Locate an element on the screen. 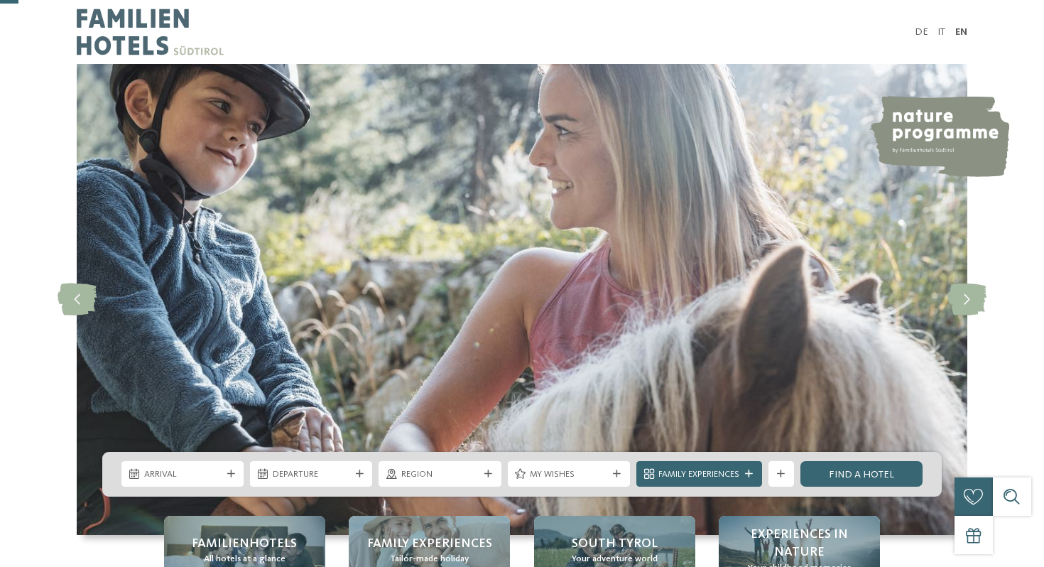 This screenshot has height=567, width=1044. img: Familienhotels Südtirol: The happy family places! is located at coordinates (522, 299).